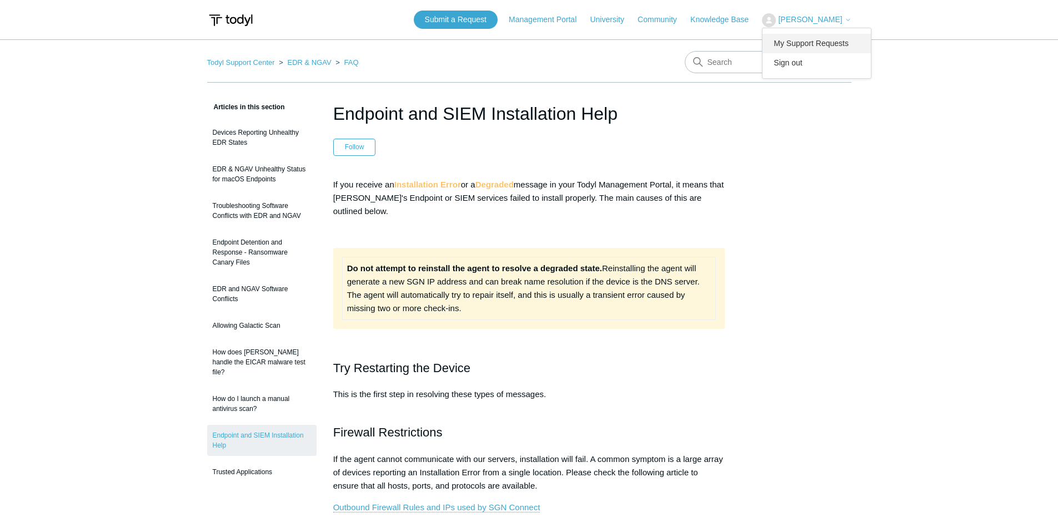  I want to click on a: Endpoint and SIEM Installation Help, so click(261, 441).